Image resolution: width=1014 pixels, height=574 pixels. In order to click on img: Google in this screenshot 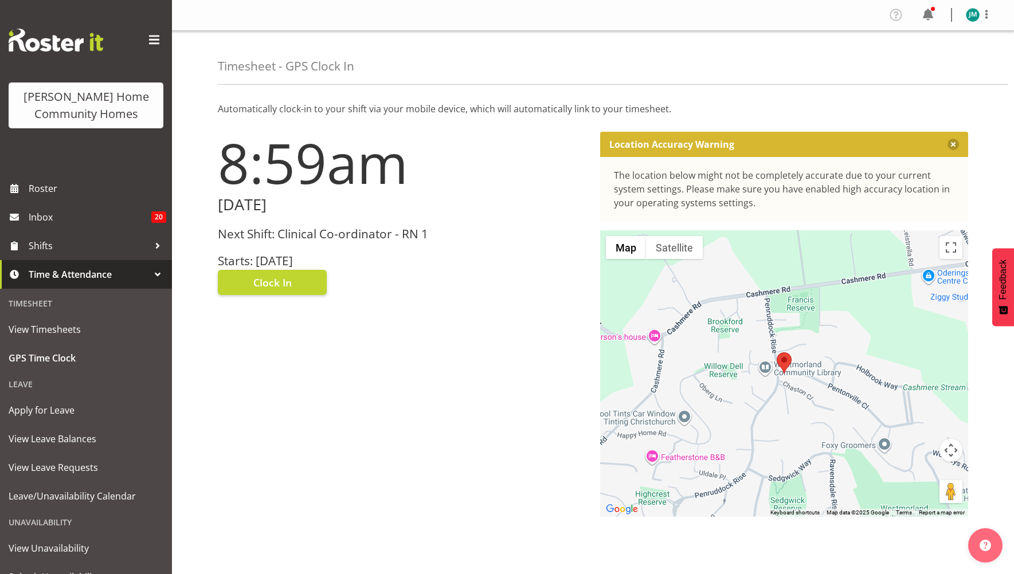, I will do `click(622, 510)`.